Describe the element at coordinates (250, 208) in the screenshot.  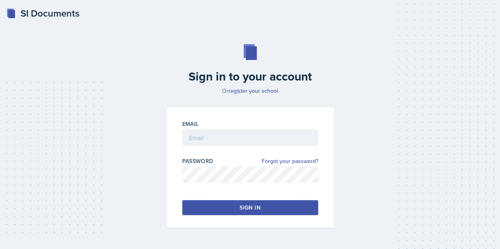
I see `button: Sign in` at that location.